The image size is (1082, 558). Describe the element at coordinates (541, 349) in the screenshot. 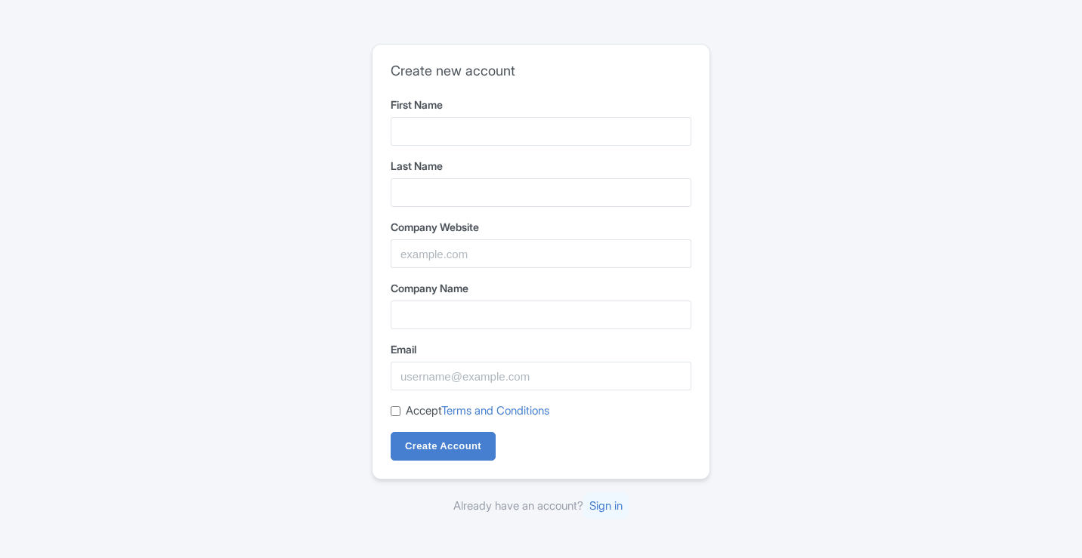

I see `label: Email` at that location.